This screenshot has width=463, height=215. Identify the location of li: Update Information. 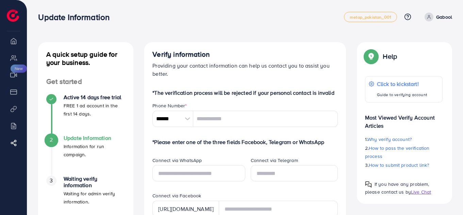
(86, 155).